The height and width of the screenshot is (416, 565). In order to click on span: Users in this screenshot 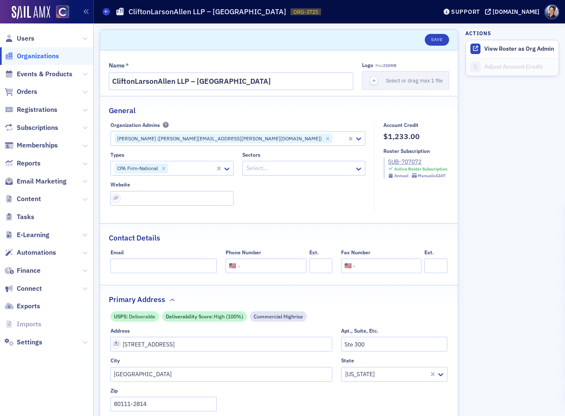, I will do `click(26, 39)`.